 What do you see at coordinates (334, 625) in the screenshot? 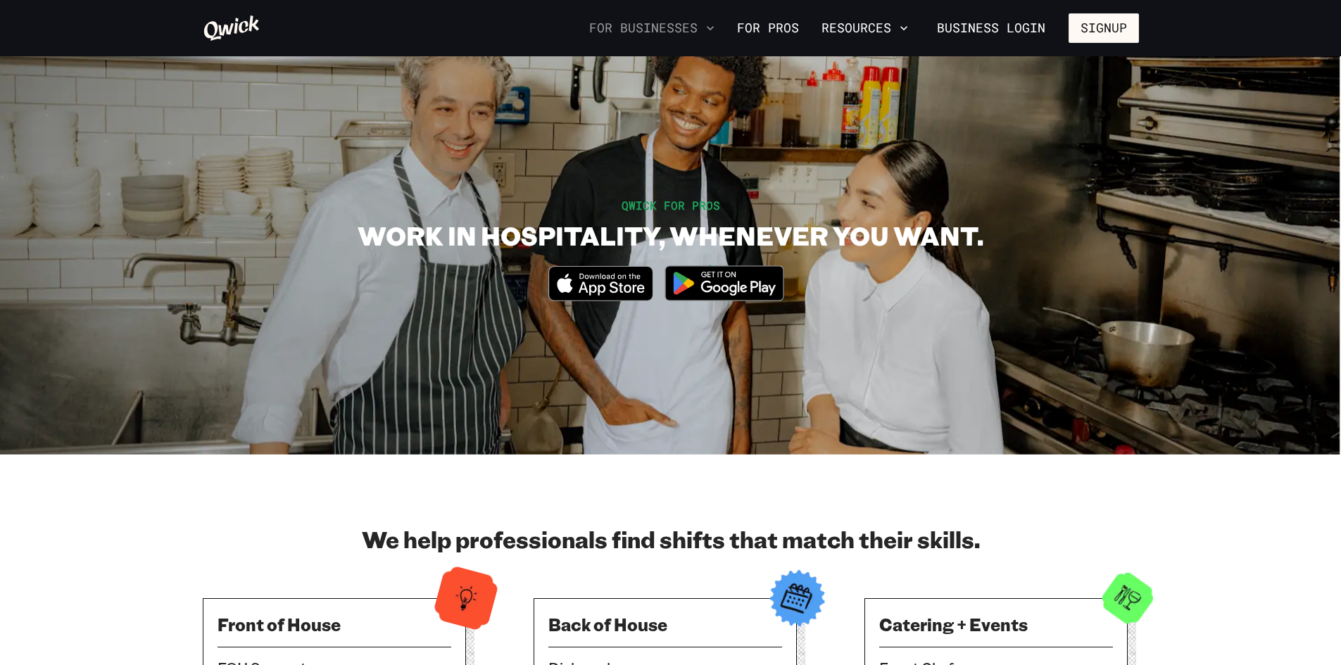
I see `h3: Front of House` at bounding box center [334, 625].